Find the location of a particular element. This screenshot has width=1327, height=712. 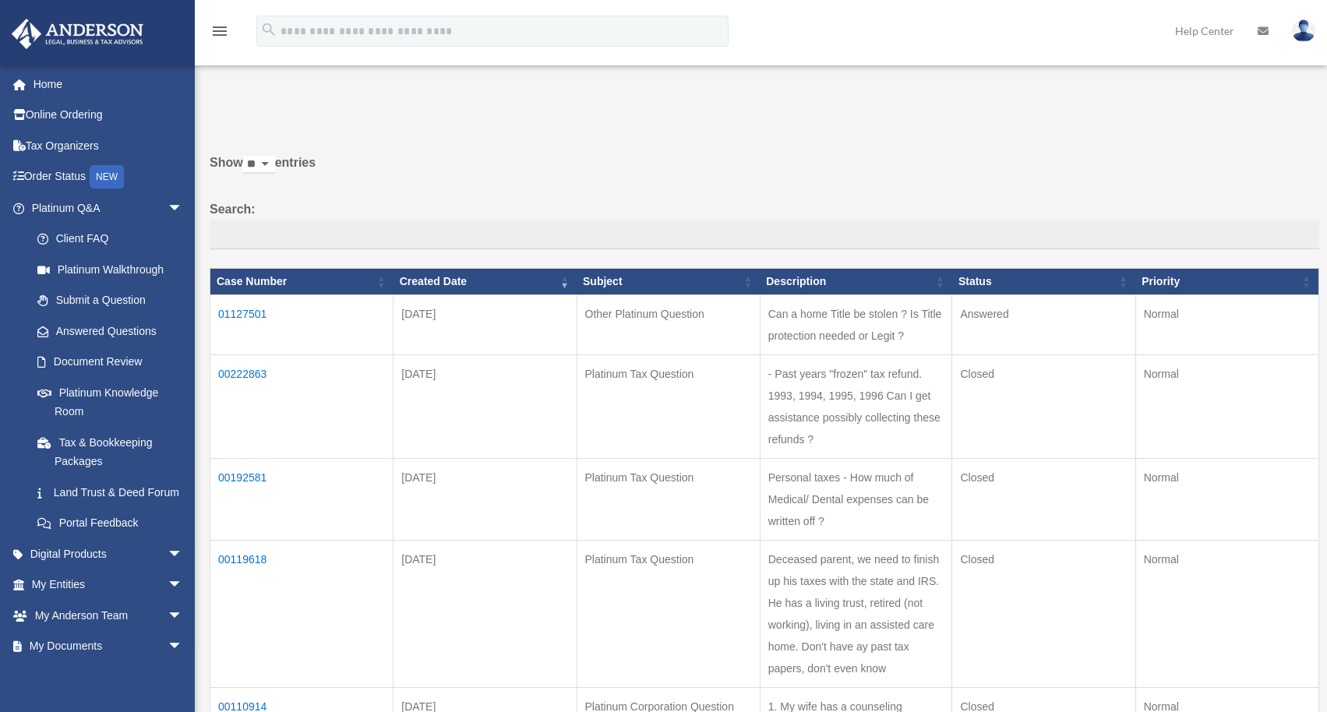

a: Land Trust & Deed Forum is located at coordinates (110, 493).